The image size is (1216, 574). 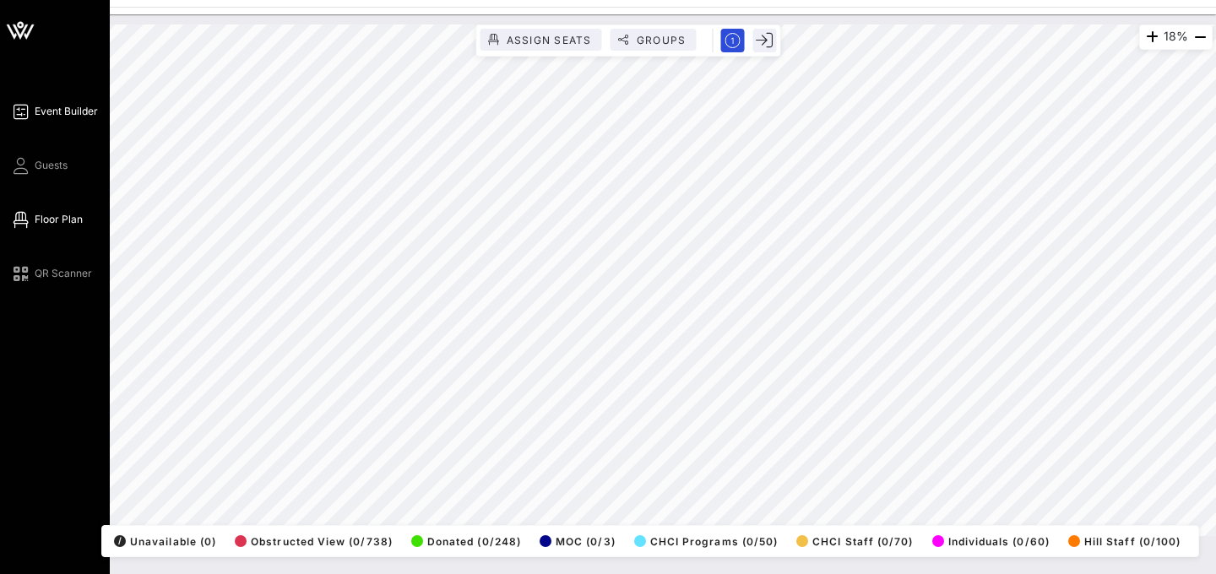 I want to click on span: Event Builder, so click(x=66, y=111).